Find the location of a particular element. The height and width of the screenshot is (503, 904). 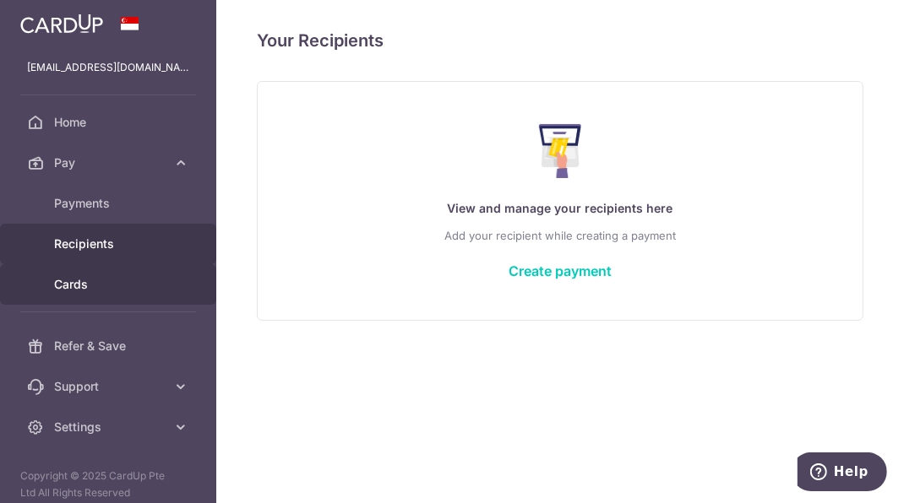

a: Create payment is located at coordinates (560, 271).